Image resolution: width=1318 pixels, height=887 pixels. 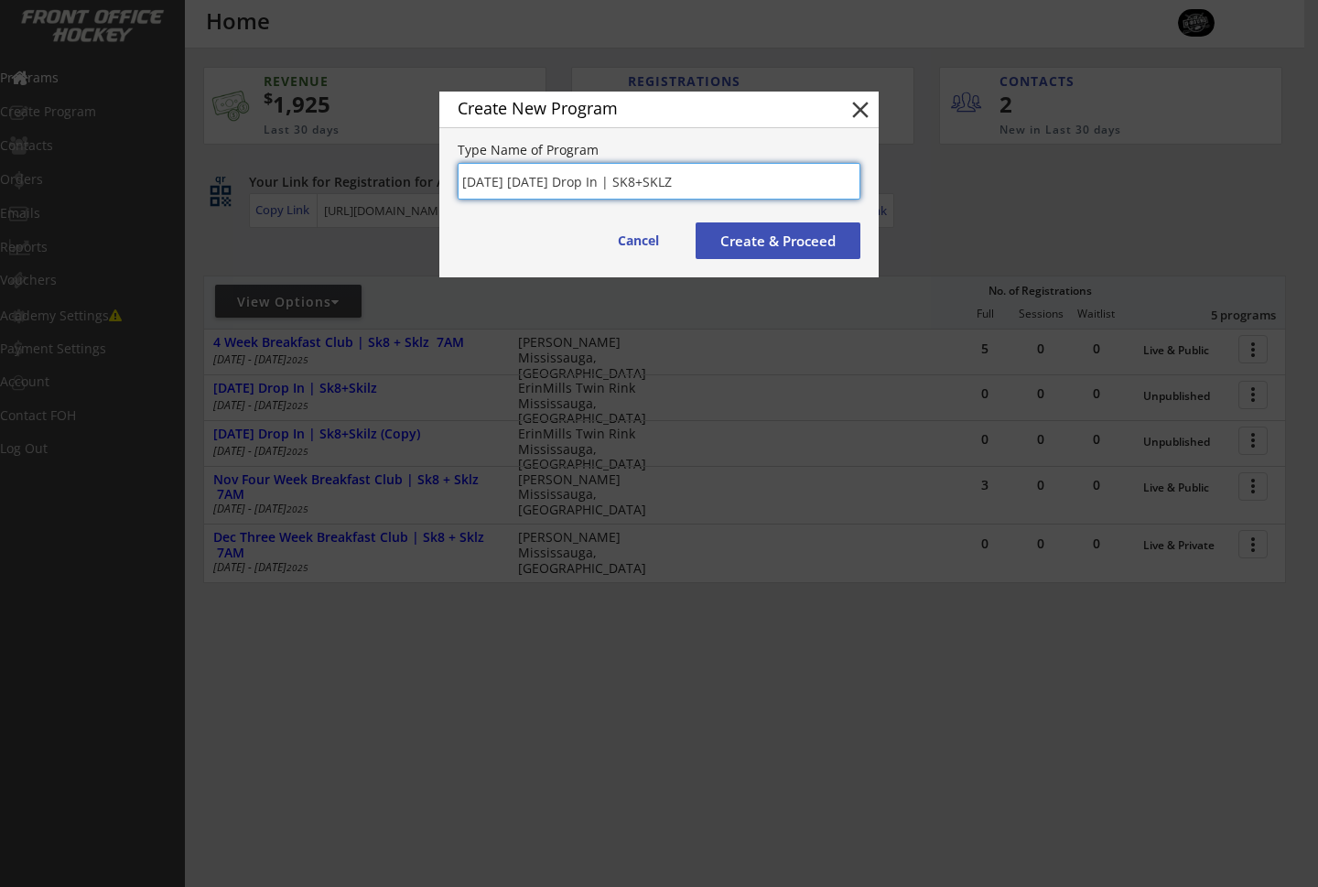 I want to click on input: Awesome Training Camp, so click(x=659, y=181).